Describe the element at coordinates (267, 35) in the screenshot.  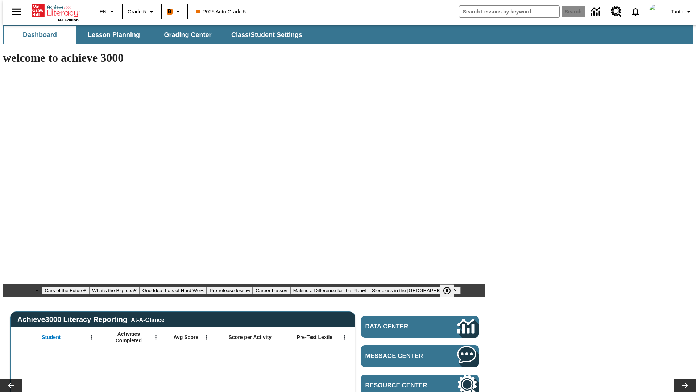
I see `button: Class/Student Settings` at that location.